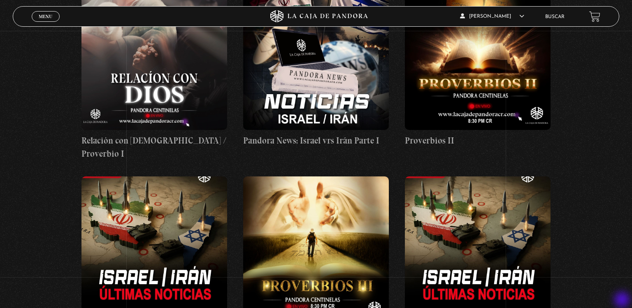 This screenshot has height=308, width=632. What do you see at coordinates (478, 141) in the screenshot?
I see `h4: Proverbios II` at bounding box center [478, 141].